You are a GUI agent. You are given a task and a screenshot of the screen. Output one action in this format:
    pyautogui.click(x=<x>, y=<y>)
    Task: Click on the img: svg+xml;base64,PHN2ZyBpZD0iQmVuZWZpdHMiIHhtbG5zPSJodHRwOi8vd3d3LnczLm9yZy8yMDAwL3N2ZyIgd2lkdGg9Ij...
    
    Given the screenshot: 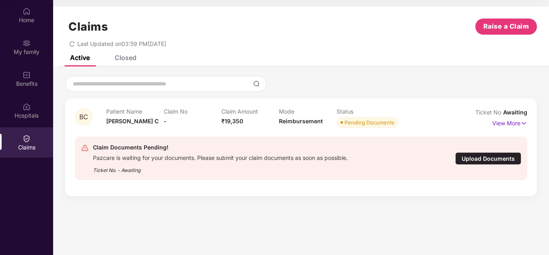 What is the action you would take?
    pyautogui.click(x=27, y=75)
    